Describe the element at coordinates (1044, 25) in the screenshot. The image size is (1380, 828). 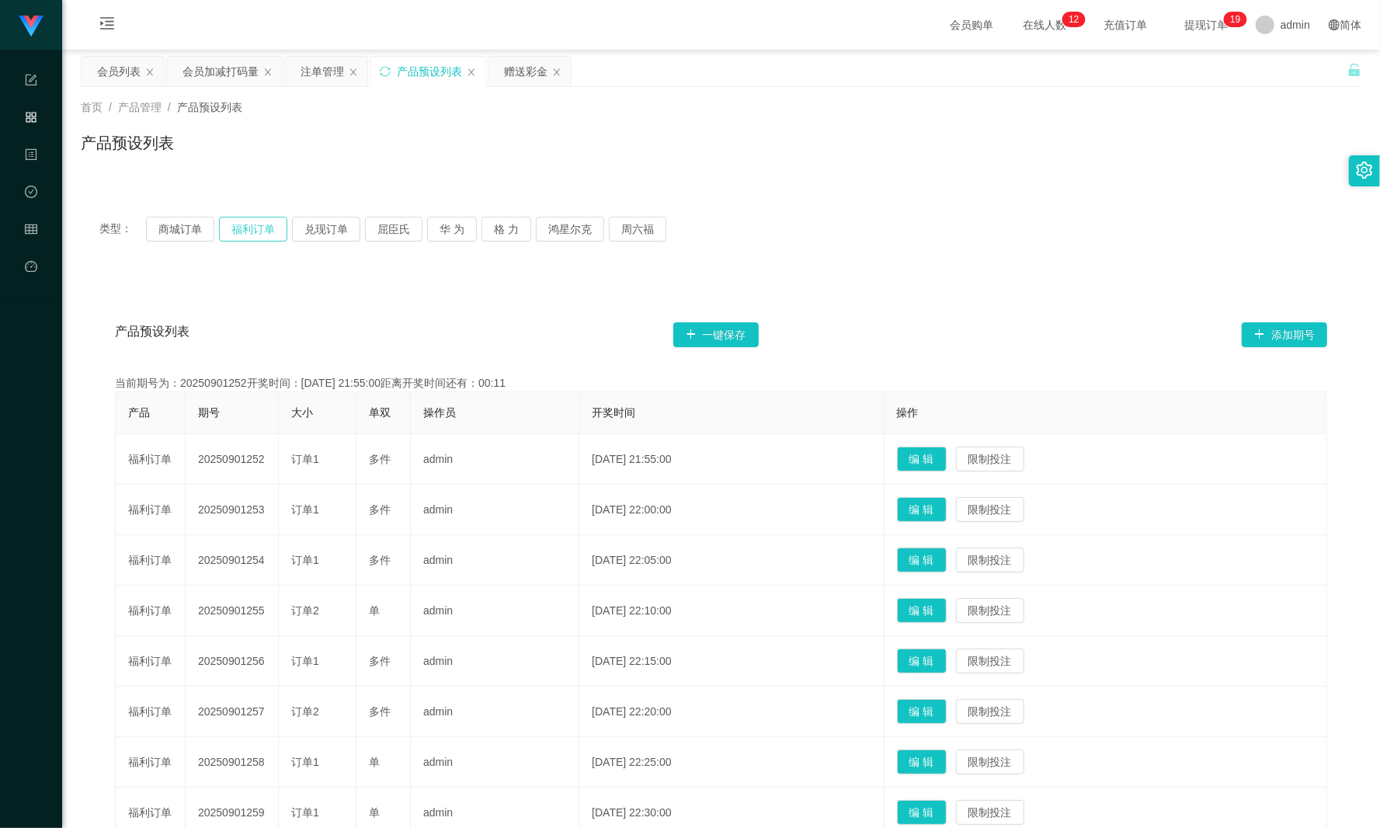
I see `span: 在线人数` at that location.